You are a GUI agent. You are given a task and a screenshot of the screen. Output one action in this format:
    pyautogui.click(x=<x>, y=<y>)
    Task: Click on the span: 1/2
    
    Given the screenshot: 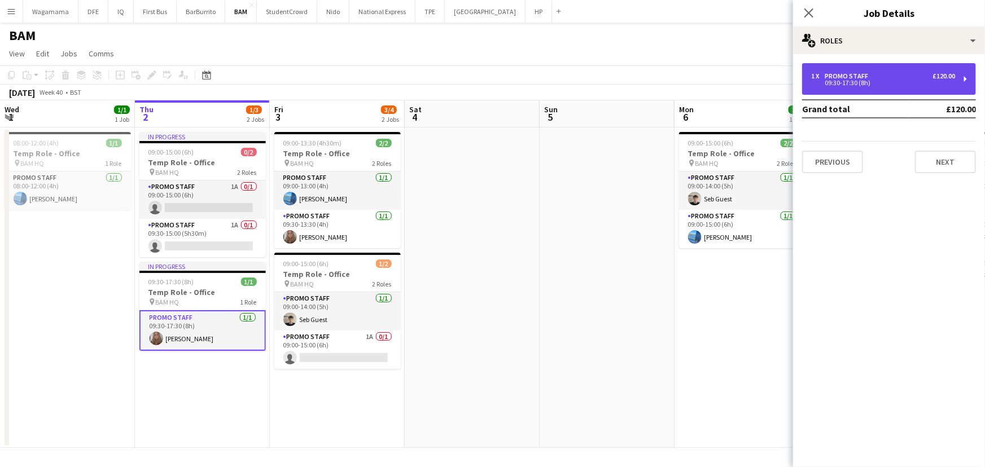 What is the action you would take?
    pyautogui.click(x=384, y=264)
    